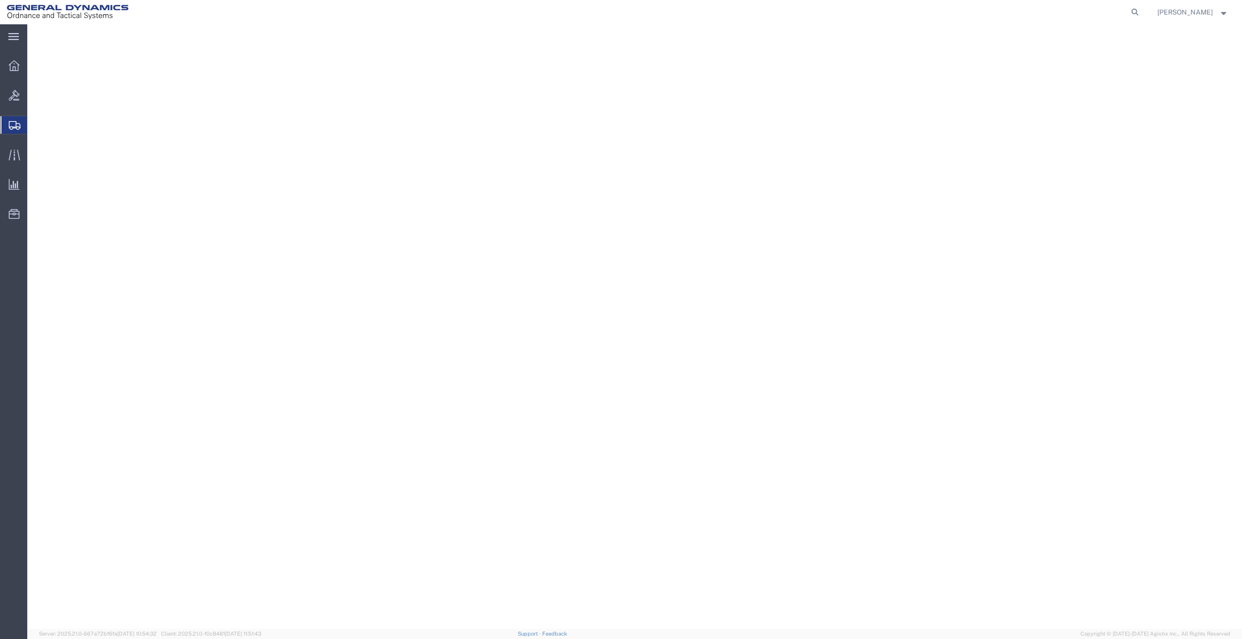 This screenshot has height=639, width=1242. I want to click on a: Feedback, so click(554, 634).